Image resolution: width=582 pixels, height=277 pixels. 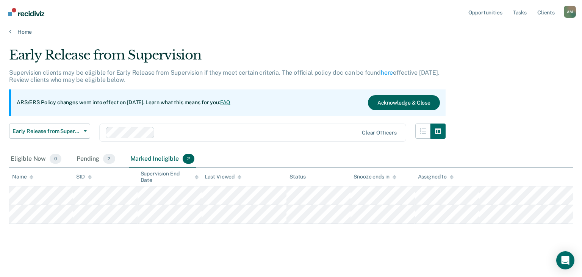 What do you see at coordinates (84, 176) in the screenshot?
I see `div: SID` at bounding box center [84, 176].